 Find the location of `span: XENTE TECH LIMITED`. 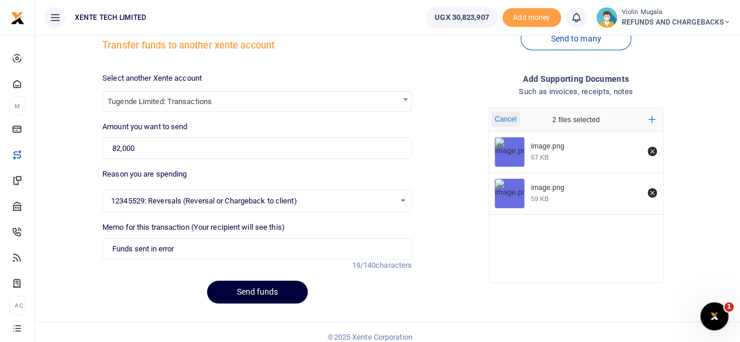

span: XENTE TECH LIMITED is located at coordinates (111, 18).